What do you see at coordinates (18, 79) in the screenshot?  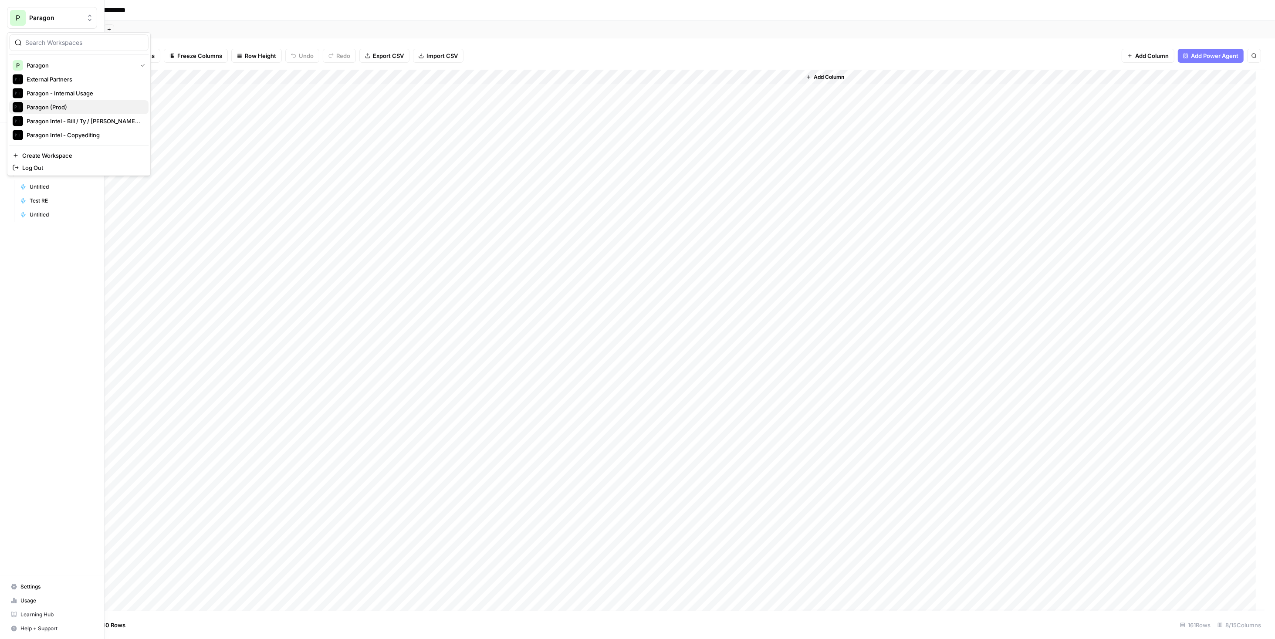 I see `img: External Partners Logo` at bounding box center [18, 79].